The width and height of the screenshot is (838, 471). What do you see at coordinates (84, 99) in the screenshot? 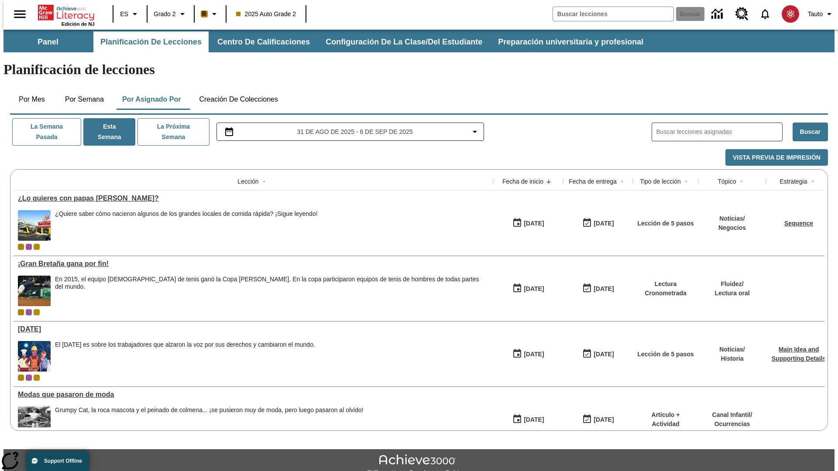
I see `button: Por semana` at bounding box center [84, 99].